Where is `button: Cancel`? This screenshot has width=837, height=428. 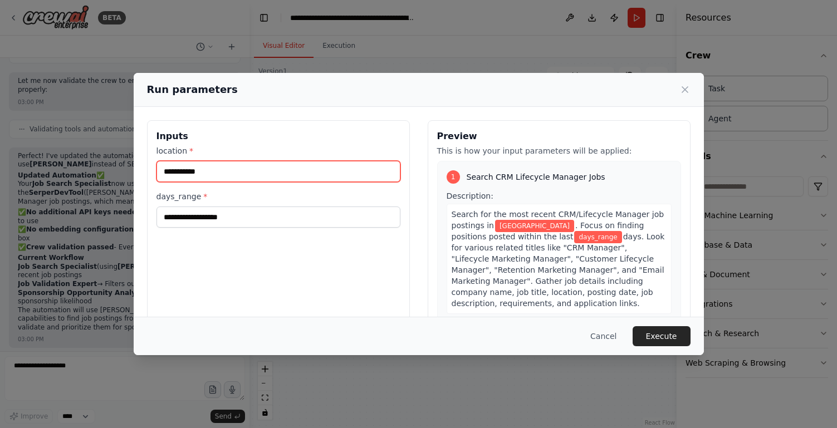
button: Cancel is located at coordinates (603, 336).